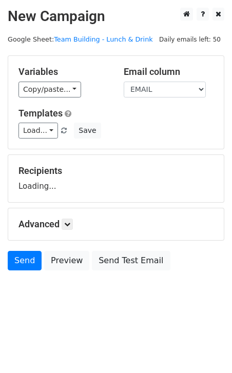 The width and height of the screenshot is (232, 373). I want to click on h5: Recipients, so click(116, 171).